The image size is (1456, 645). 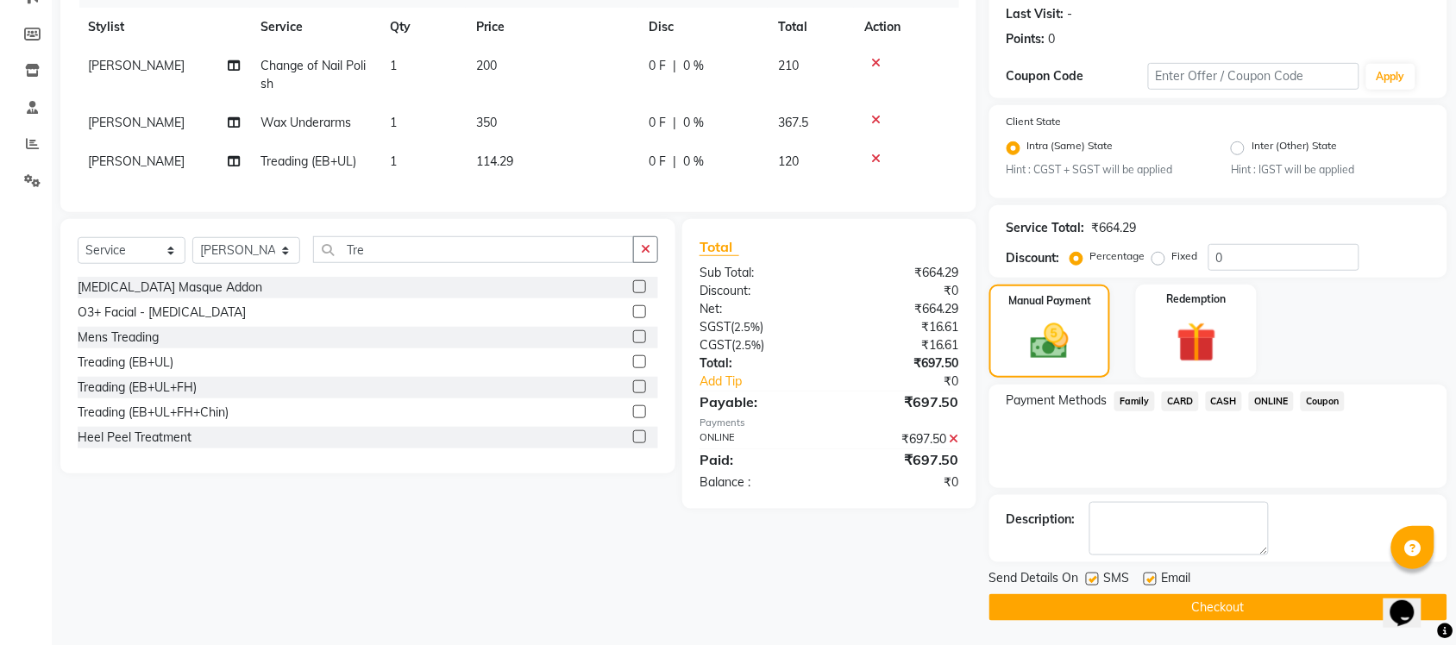 What do you see at coordinates (1077, 76) in the screenshot?
I see `div: Coupon Code` at bounding box center [1077, 76].